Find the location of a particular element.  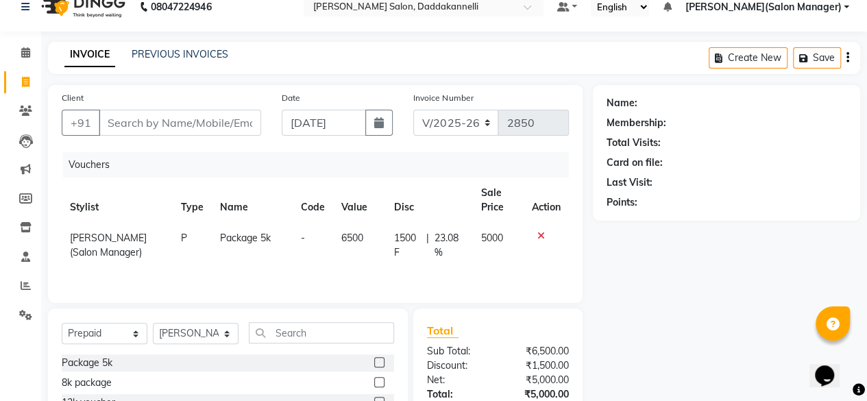

th: Name is located at coordinates (252, 200).